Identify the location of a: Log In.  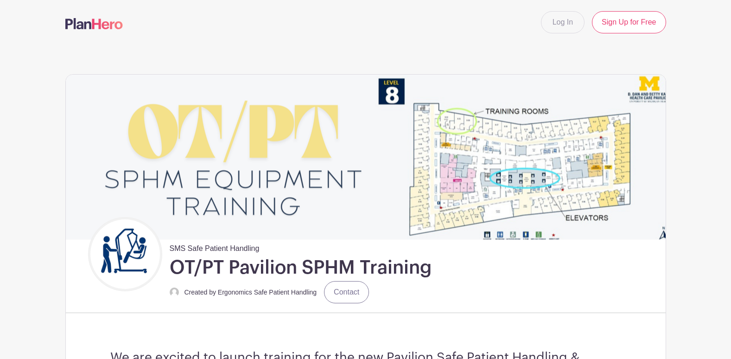
(563, 22).